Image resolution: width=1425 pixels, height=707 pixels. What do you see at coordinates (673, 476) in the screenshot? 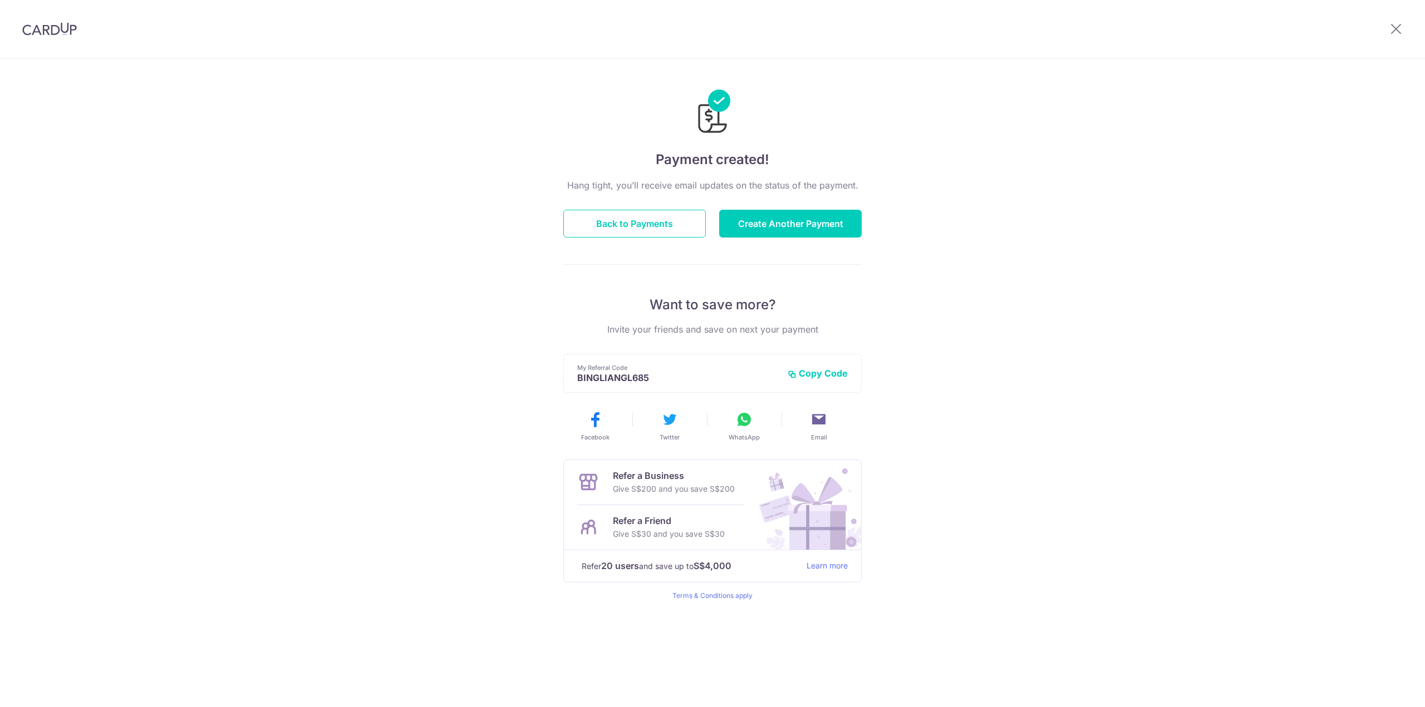
I see `p: Refer a Business` at bounding box center [673, 476].